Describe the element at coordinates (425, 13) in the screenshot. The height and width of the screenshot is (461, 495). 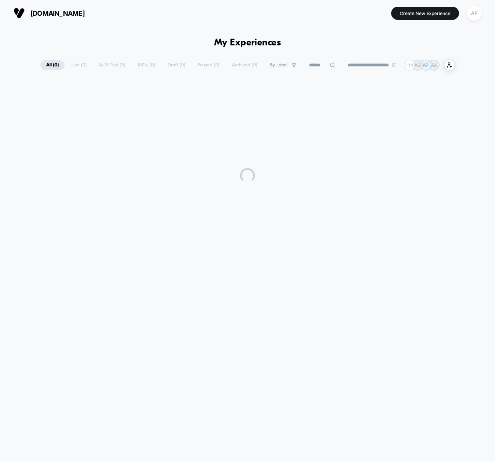
I see `button: Create New Experience` at that location.